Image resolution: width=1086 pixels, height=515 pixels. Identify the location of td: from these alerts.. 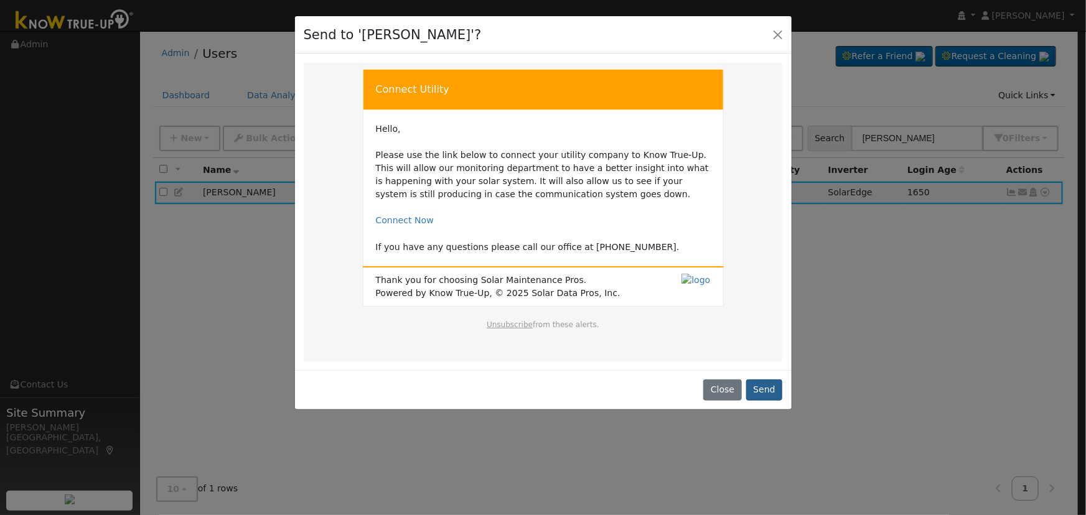
(543, 331).